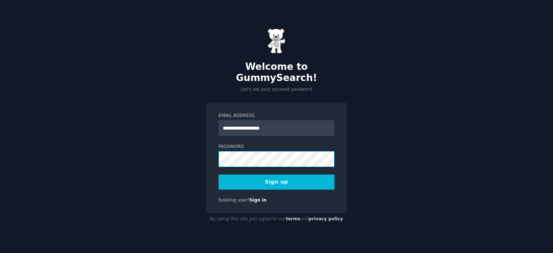 Image resolution: width=553 pixels, height=253 pixels. What do you see at coordinates (277, 90) in the screenshot?
I see `p: Let's set your account password` at bounding box center [277, 90].